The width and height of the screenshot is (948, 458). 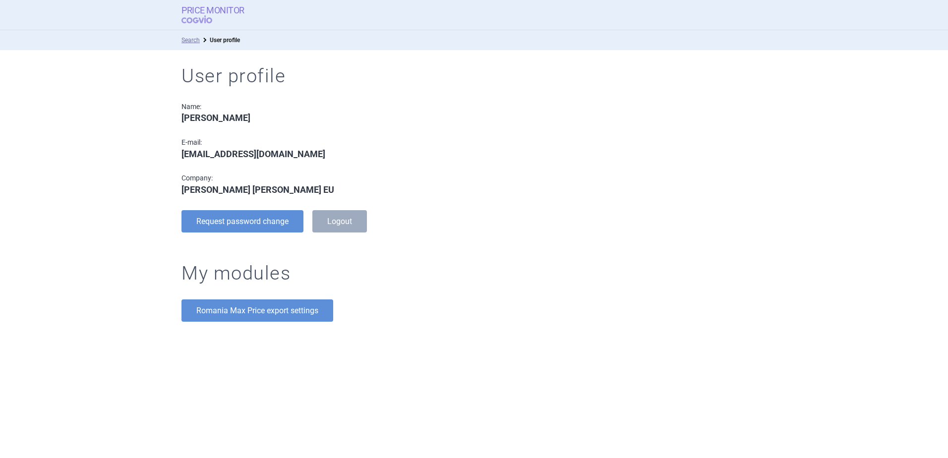 I want to click on h1: User profile, so click(x=474, y=76).